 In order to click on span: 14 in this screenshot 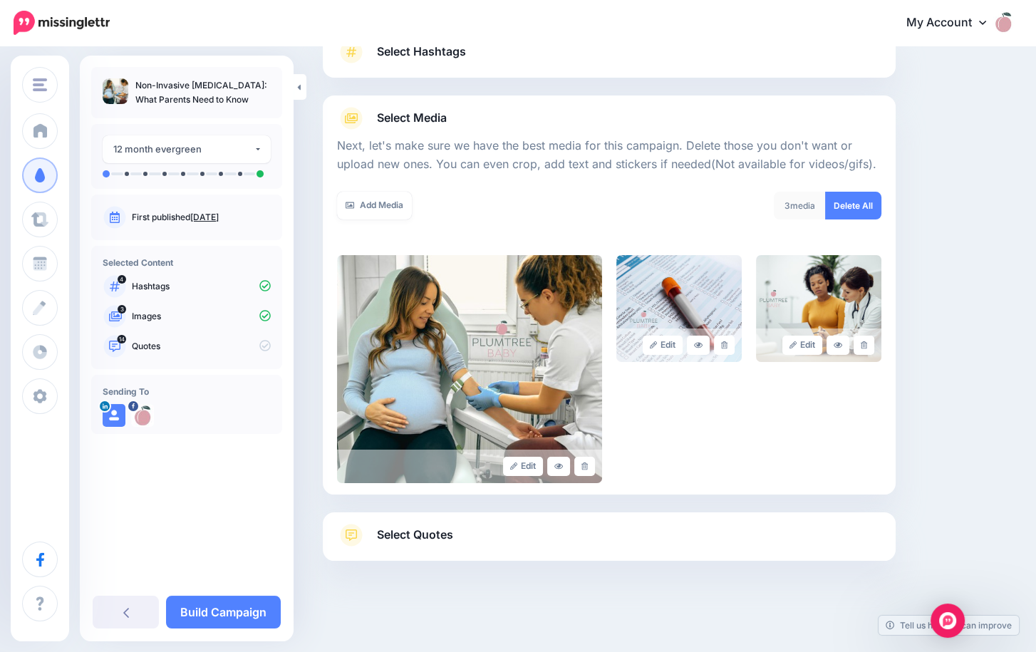, I will do `click(122, 339)`.